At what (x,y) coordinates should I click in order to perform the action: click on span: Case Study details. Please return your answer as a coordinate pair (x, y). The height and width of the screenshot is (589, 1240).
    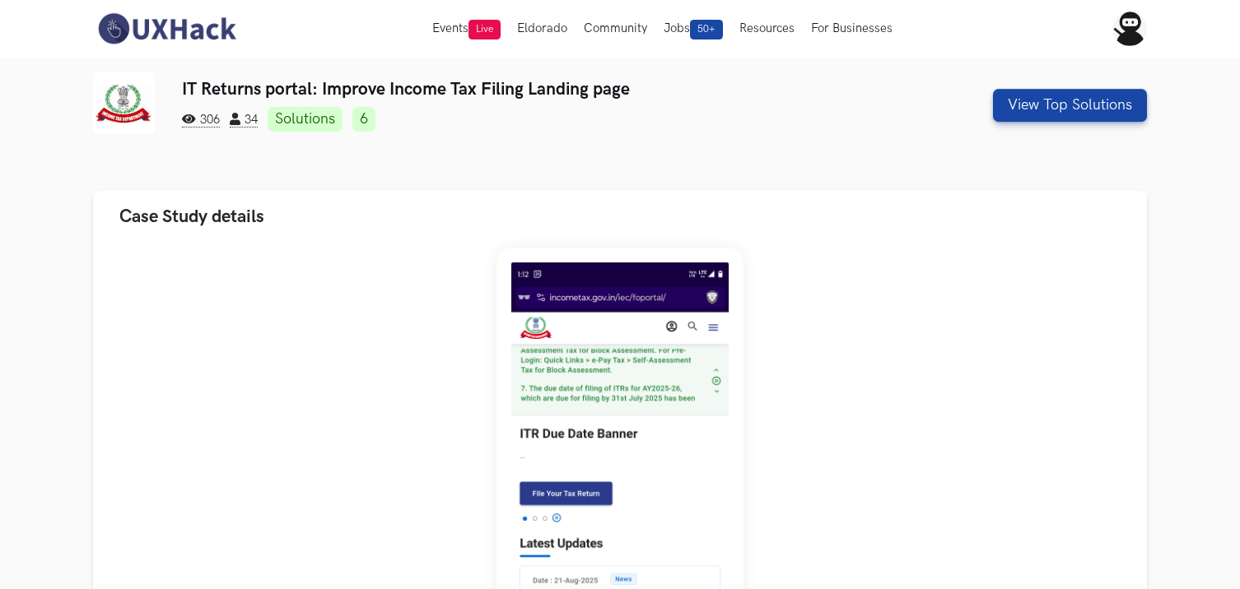
    Looking at the image, I should click on (192, 217).